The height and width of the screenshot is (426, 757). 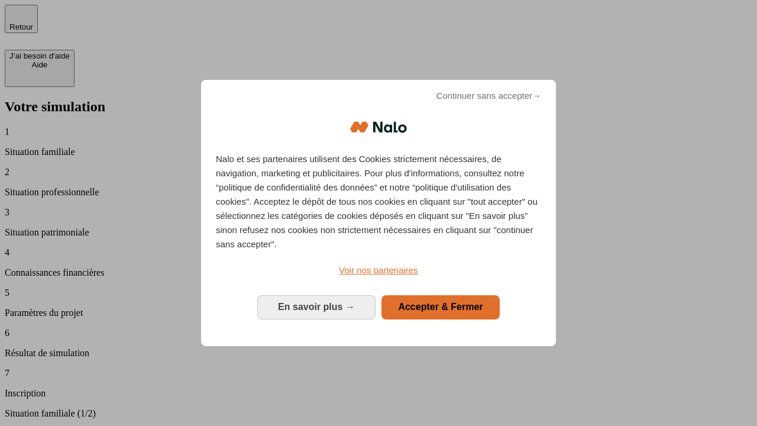 What do you see at coordinates (317, 307) in the screenshot?
I see `button: En savoir plus: Configurer vos consentements` at bounding box center [317, 307].